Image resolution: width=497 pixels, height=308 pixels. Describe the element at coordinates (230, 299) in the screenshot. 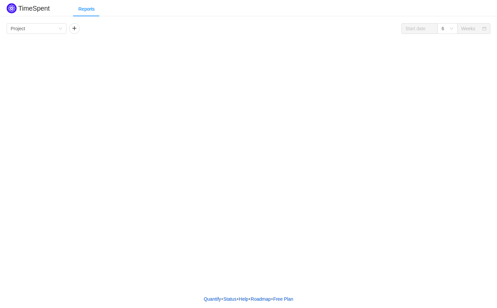

I see `a: Status` at that location.